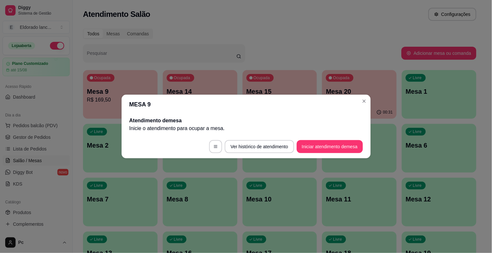 This screenshot has height=253, width=492. I want to click on header: MESA 9, so click(246, 104).